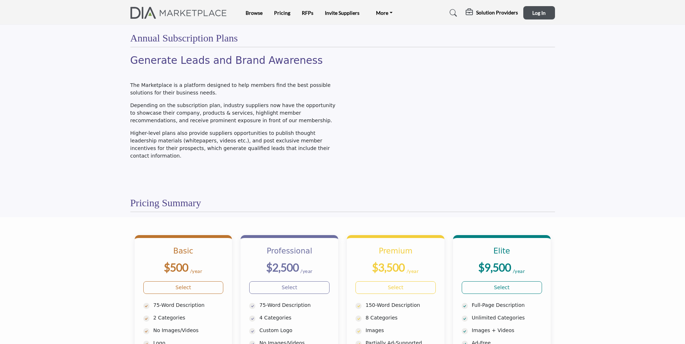  Describe the element at coordinates (176, 267) in the screenshot. I see `b: $500` at that location.